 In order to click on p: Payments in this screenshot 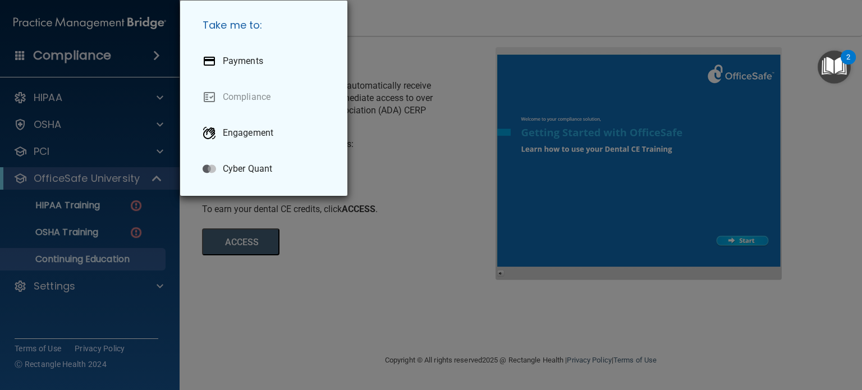, I will do `click(243, 61)`.